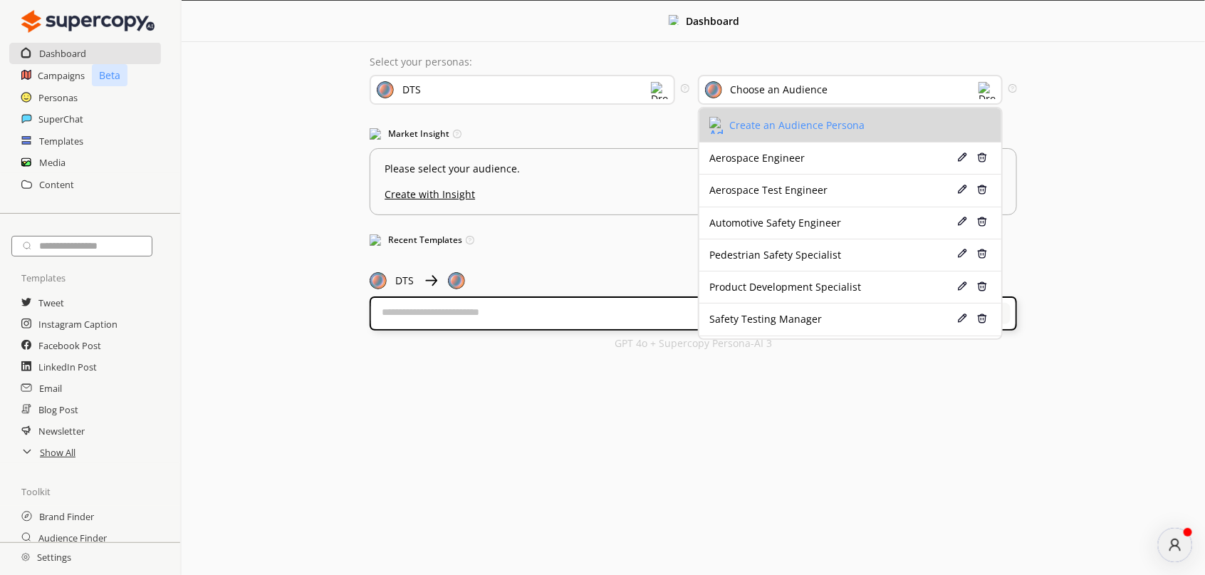  I want to click on h2: SuperChat, so click(61, 119).